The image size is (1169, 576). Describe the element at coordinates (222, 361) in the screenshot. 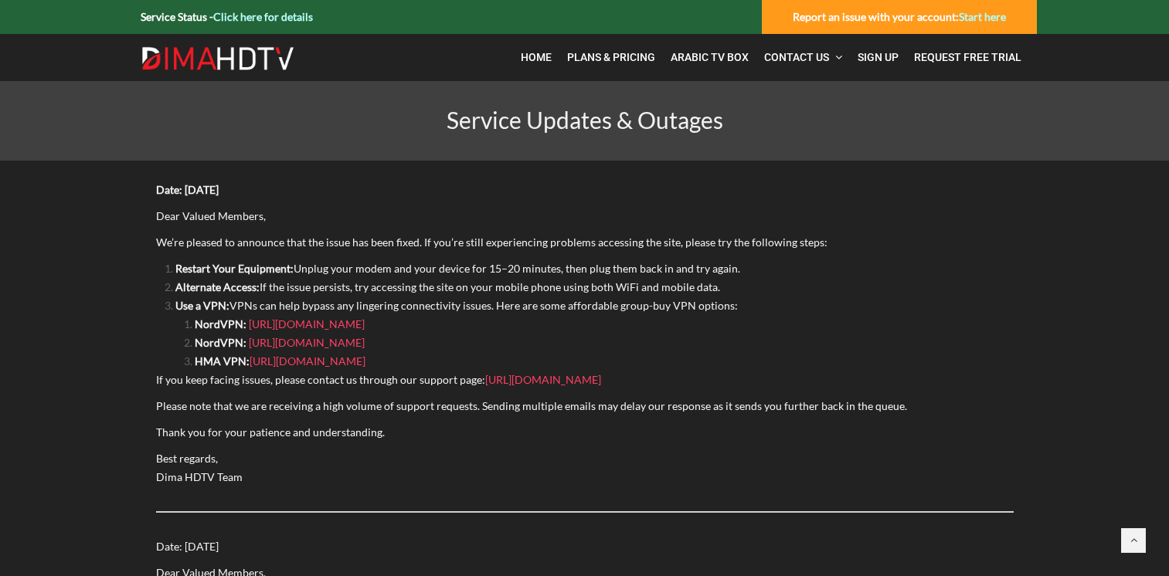

I see `strong: HMA VPN:` at that location.